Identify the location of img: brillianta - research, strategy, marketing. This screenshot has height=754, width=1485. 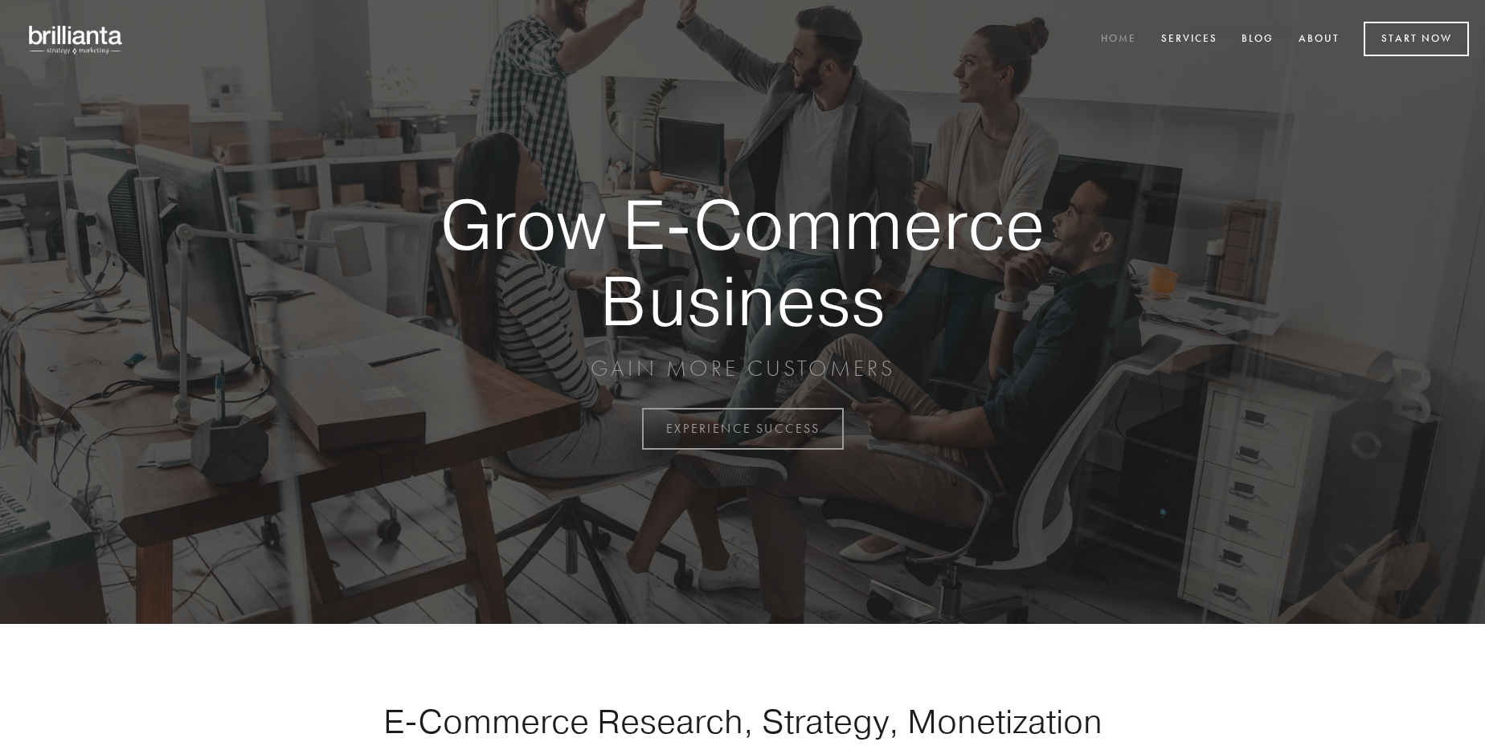
(76, 39).